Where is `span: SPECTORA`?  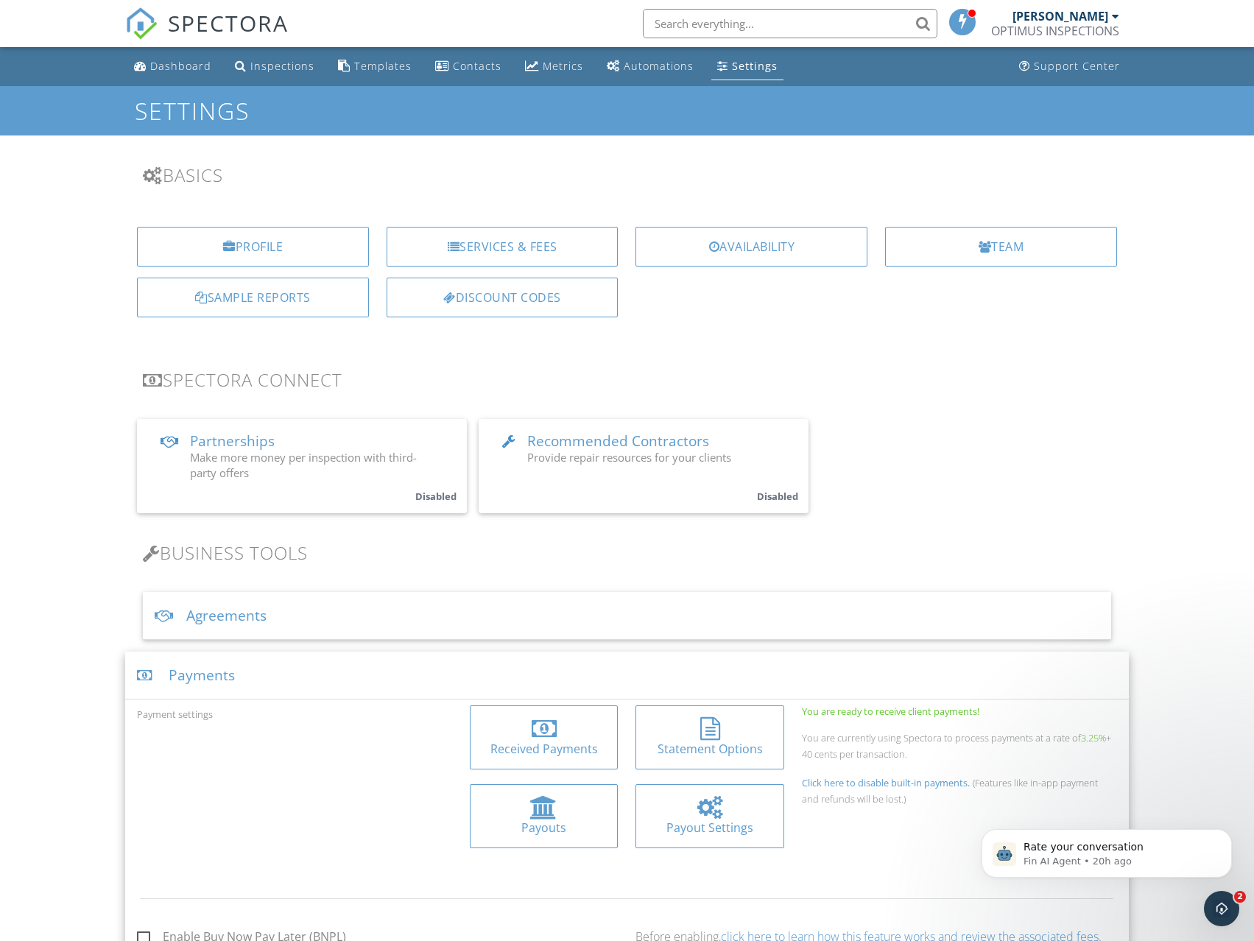
span: SPECTORA is located at coordinates (228, 23).